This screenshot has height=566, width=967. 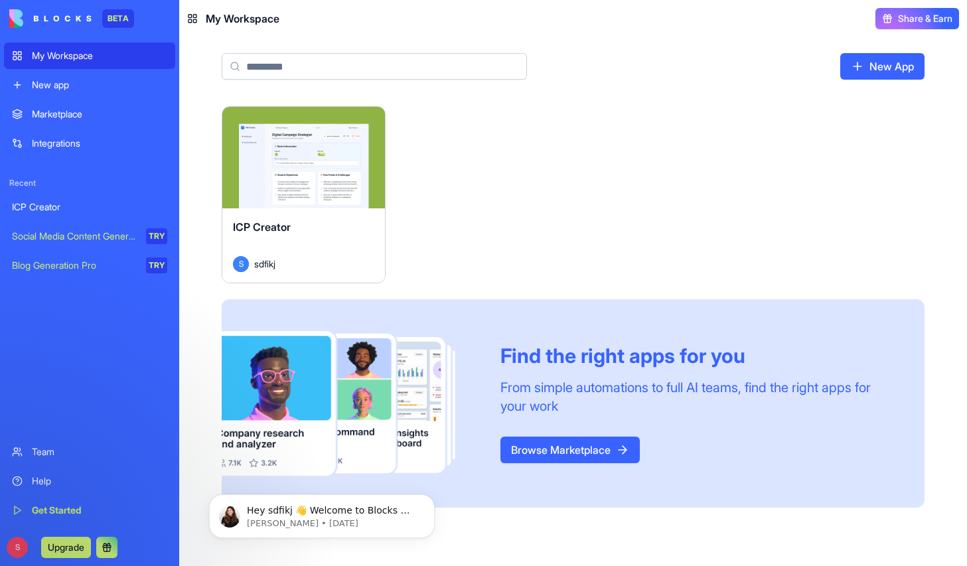 What do you see at coordinates (90, 207) in the screenshot?
I see `a: ICP Creator` at bounding box center [90, 207].